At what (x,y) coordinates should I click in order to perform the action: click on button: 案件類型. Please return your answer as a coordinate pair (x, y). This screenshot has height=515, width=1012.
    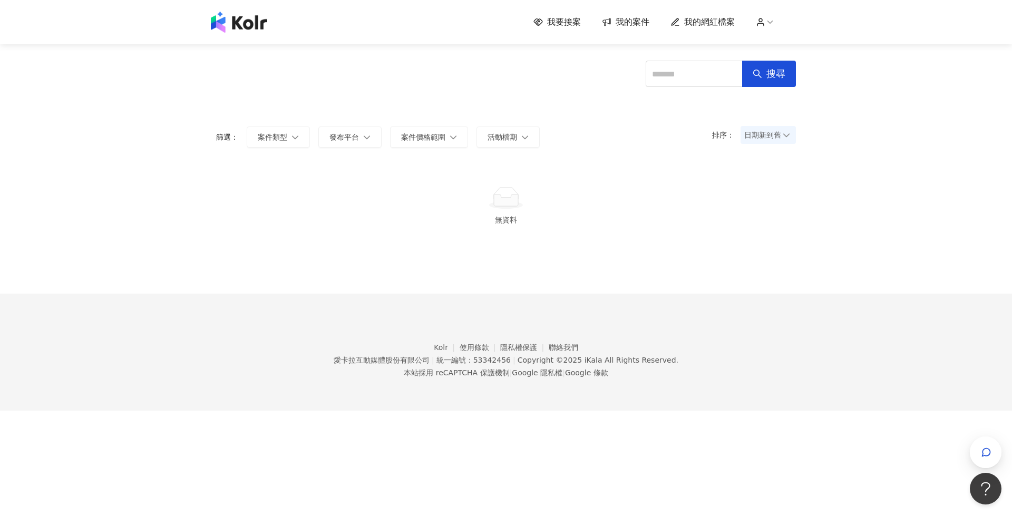
    Looking at the image, I should click on (278, 137).